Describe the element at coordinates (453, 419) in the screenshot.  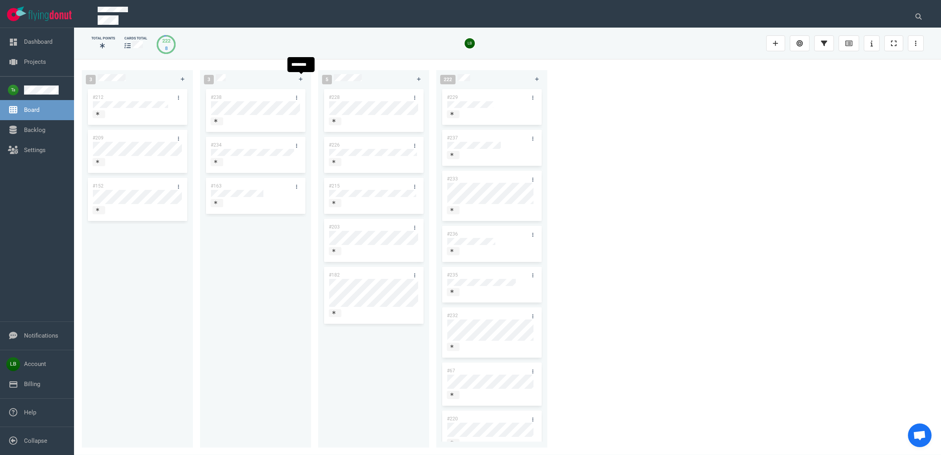
I see `a: #220` at that location.